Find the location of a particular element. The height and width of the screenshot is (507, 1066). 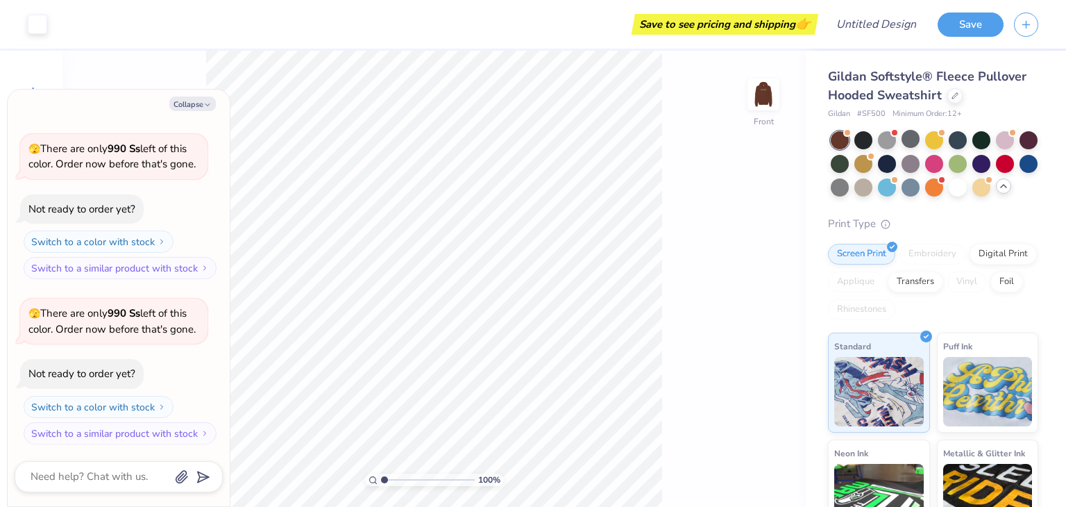

span: Gildan Softstyle® Fleece Pullover Hooded Sweatshirt is located at coordinates (927, 85).